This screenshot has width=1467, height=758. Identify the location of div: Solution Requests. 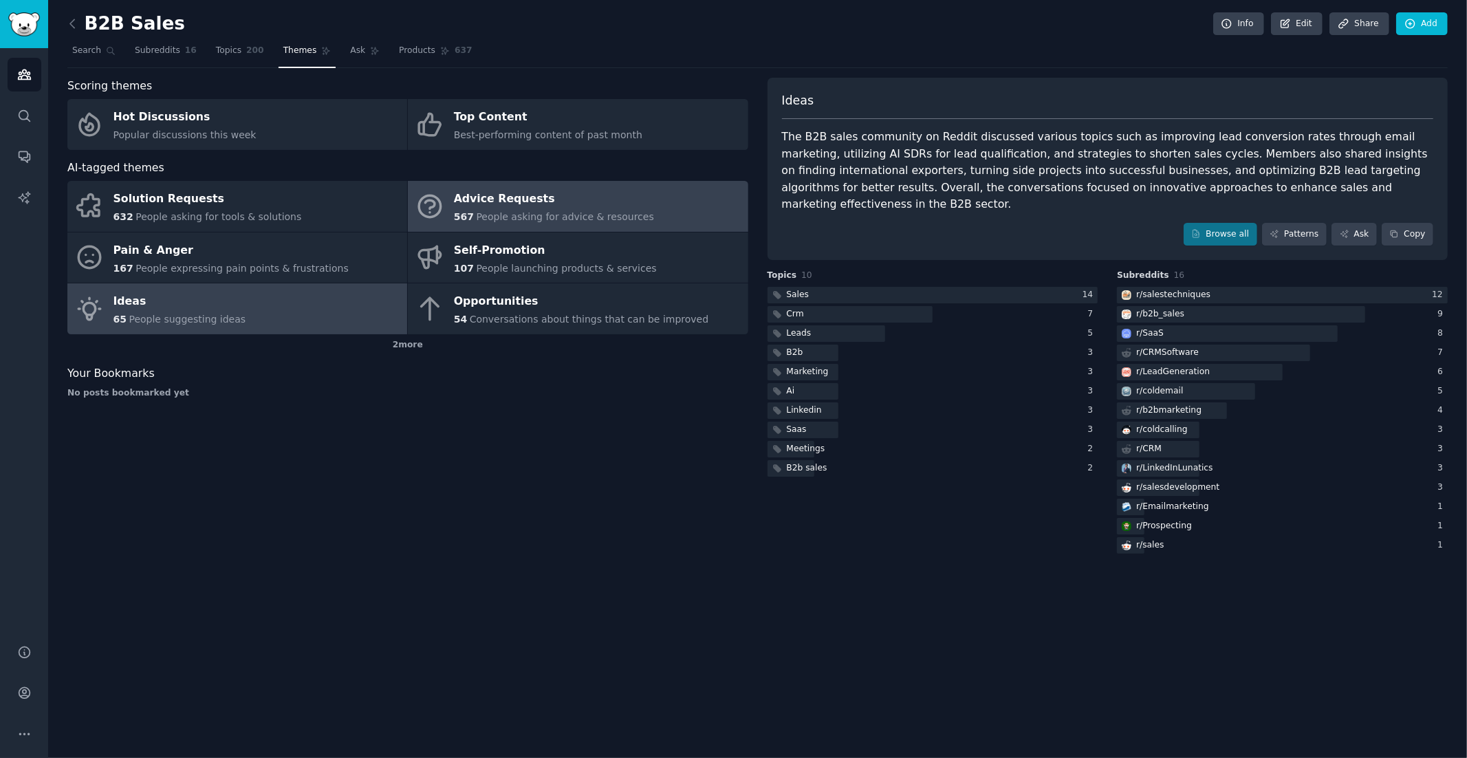
(208, 199).